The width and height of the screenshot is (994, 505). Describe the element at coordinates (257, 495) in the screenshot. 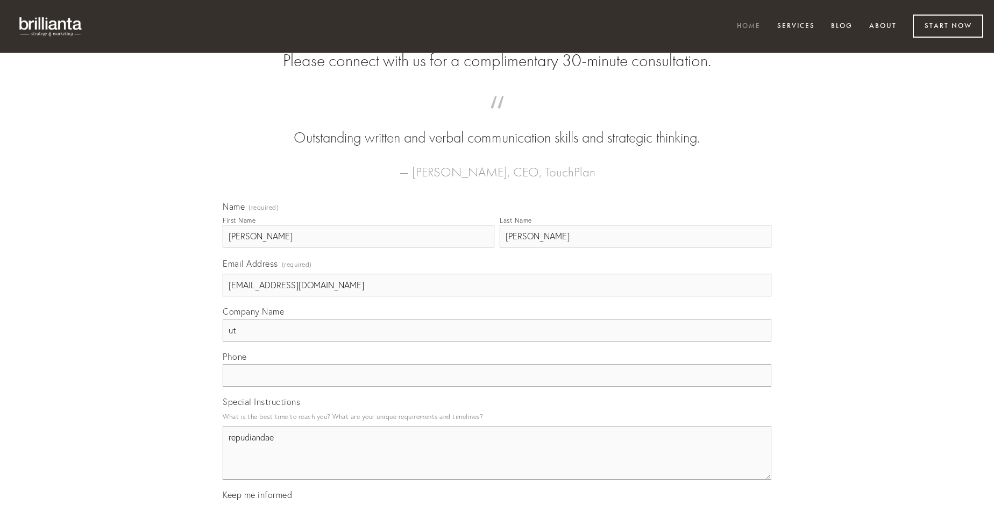

I see `span: Keep me informed` at that location.